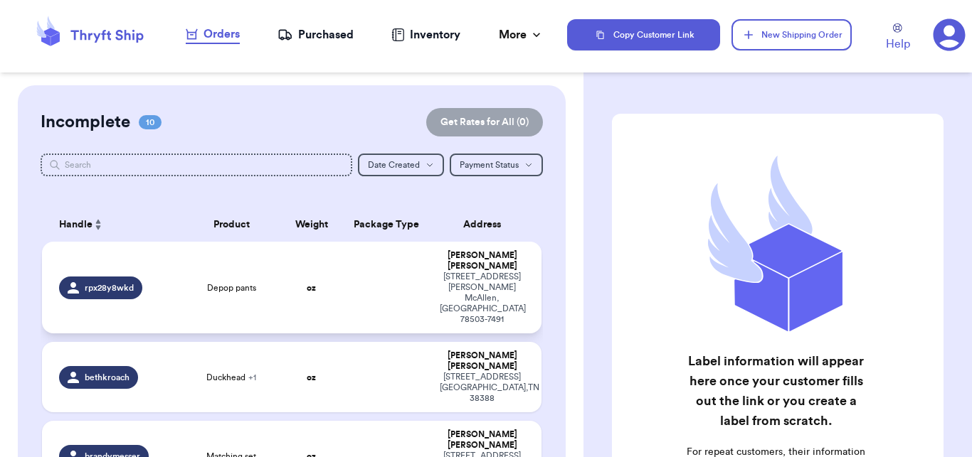 This screenshot has width=972, height=457. What do you see at coordinates (252, 378) in the screenshot?
I see `span: + 1` at bounding box center [252, 378].